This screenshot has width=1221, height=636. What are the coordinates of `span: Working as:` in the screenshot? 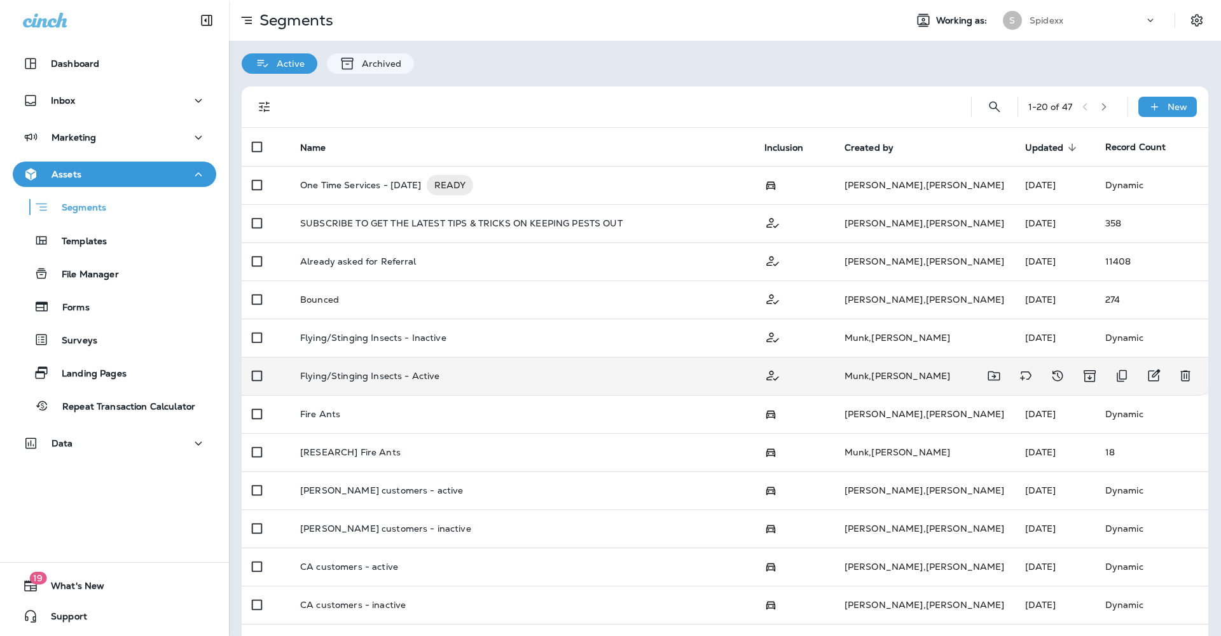 It's located at (962, 20).